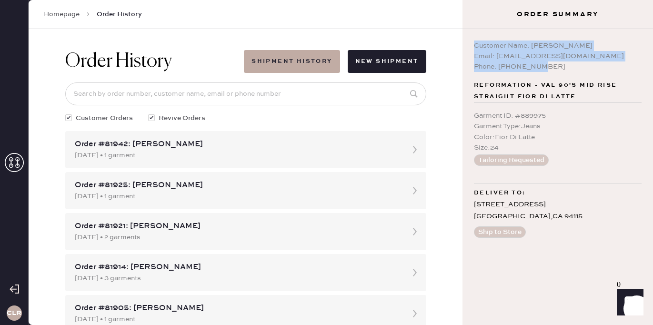  Describe the element at coordinates (246, 94) in the screenshot. I see `input: Search by order number, customer name, email or phone number` at that location.